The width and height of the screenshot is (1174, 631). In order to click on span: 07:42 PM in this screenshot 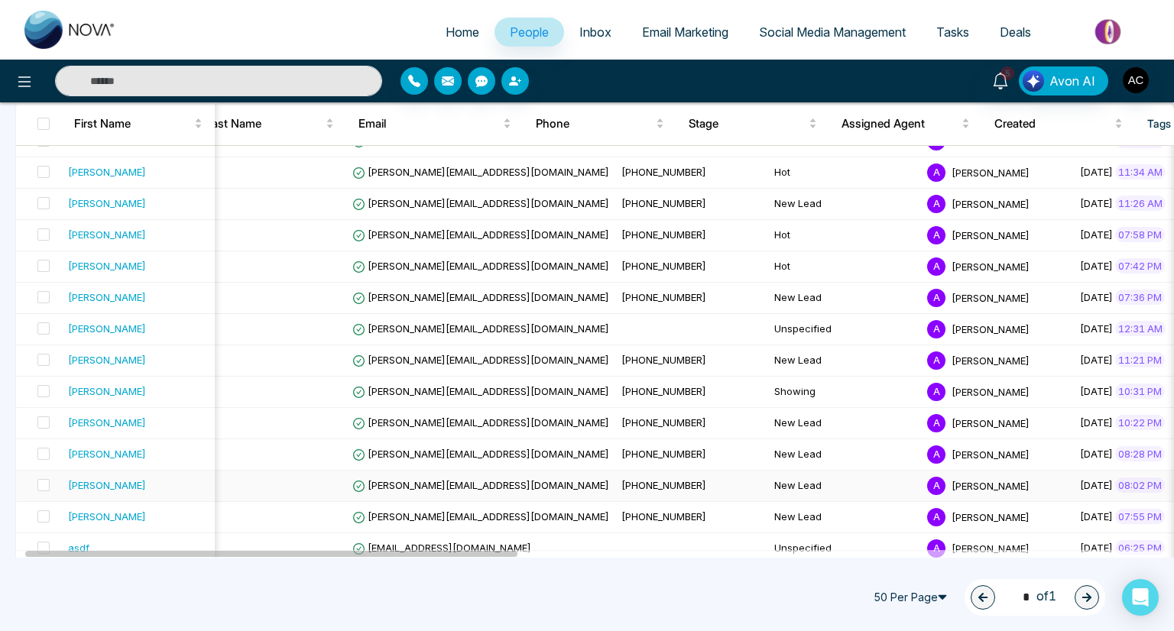, I will do `click(1140, 266)`.